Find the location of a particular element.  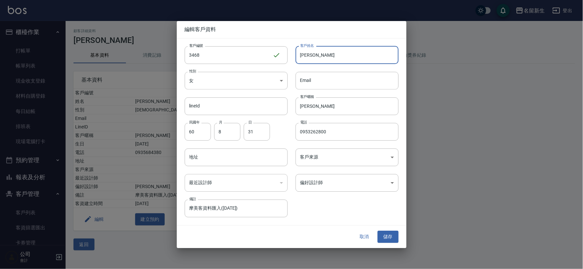

button: 儲存 is located at coordinates (388, 237).